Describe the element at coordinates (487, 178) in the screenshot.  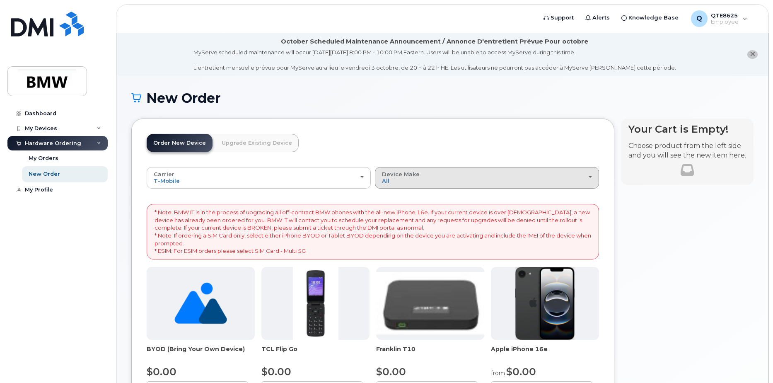
I see `button: Device Make All` at that location.